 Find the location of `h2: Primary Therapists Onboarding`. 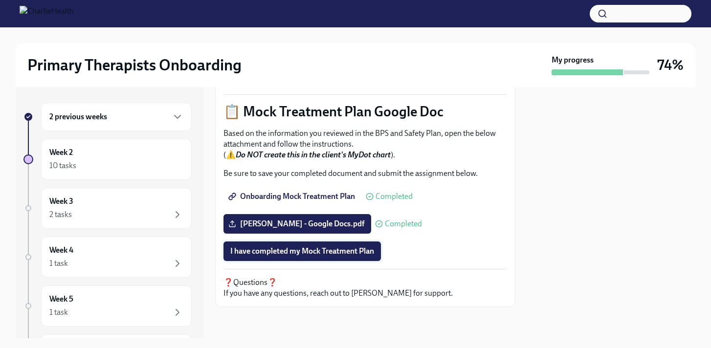

h2: Primary Therapists Onboarding is located at coordinates (134, 65).